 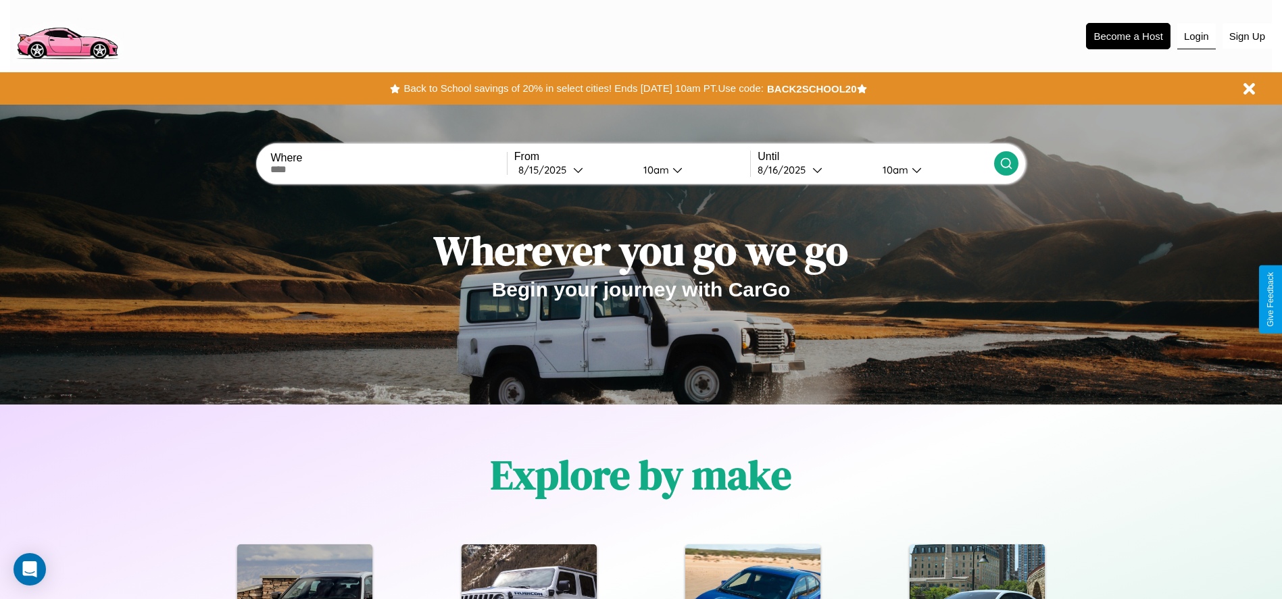 I want to click on button: Sign Up, so click(x=1247, y=36).